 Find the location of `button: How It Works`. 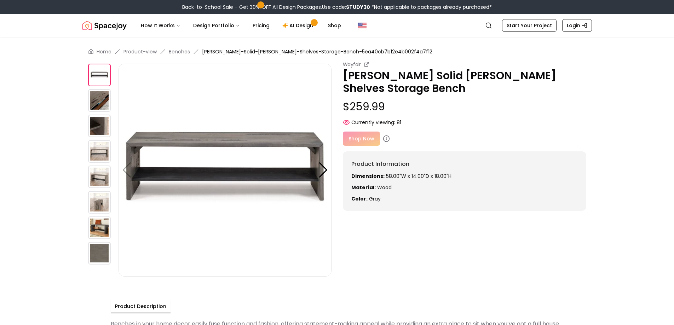

button: How It Works is located at coordinates (161, 25).